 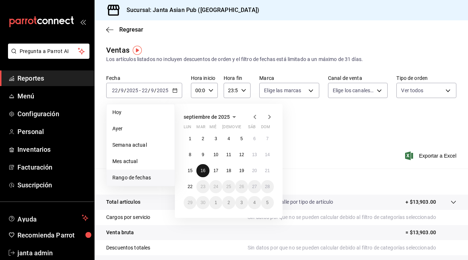 What do you see at coordinates (282, 91) in the screenshot?
I see `span: Elige las marcas` at bounding box center [282, 91].